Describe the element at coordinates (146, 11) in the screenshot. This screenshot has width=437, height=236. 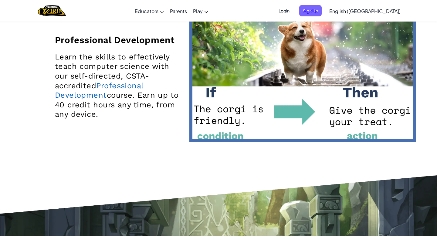
I see `span: Educators` at that location.